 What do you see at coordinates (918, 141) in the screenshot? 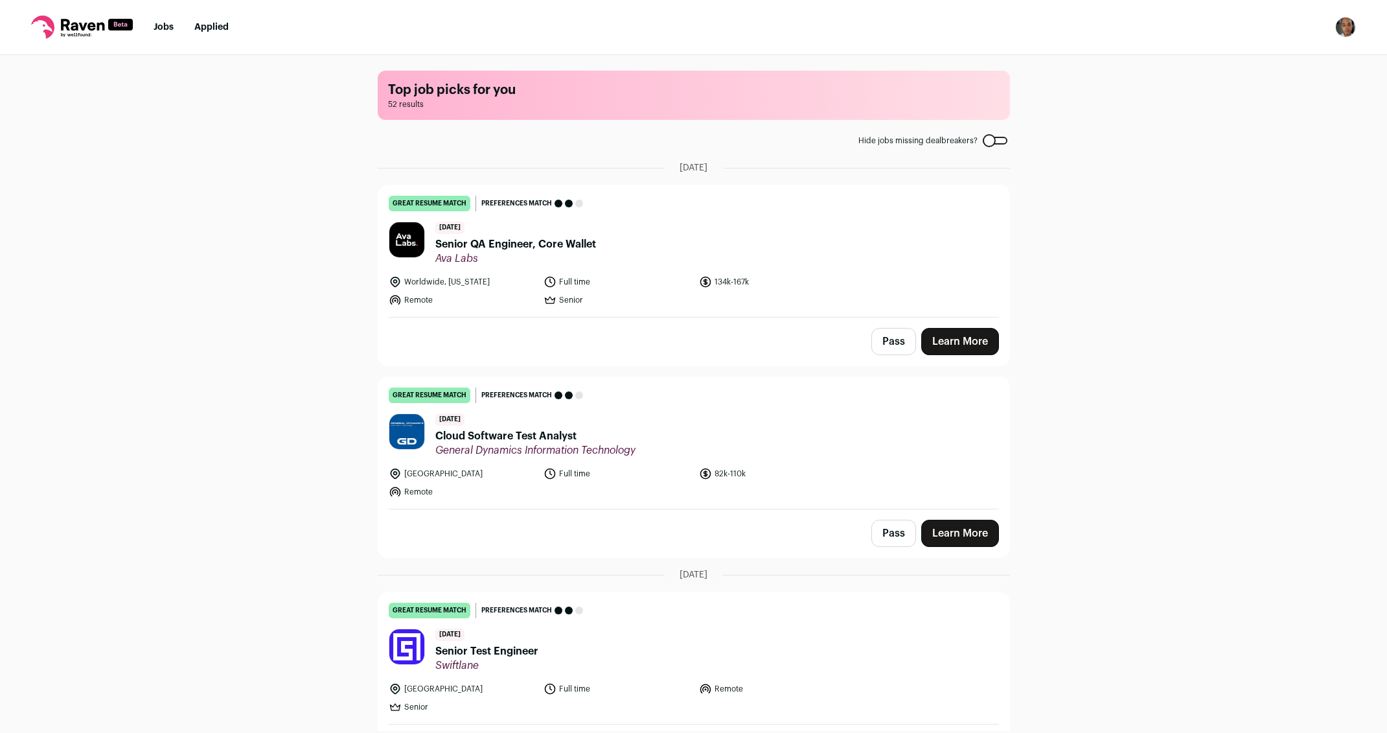
I see `span: Hide jobs missing dealbreakers?` at bounding box center [918, 141].